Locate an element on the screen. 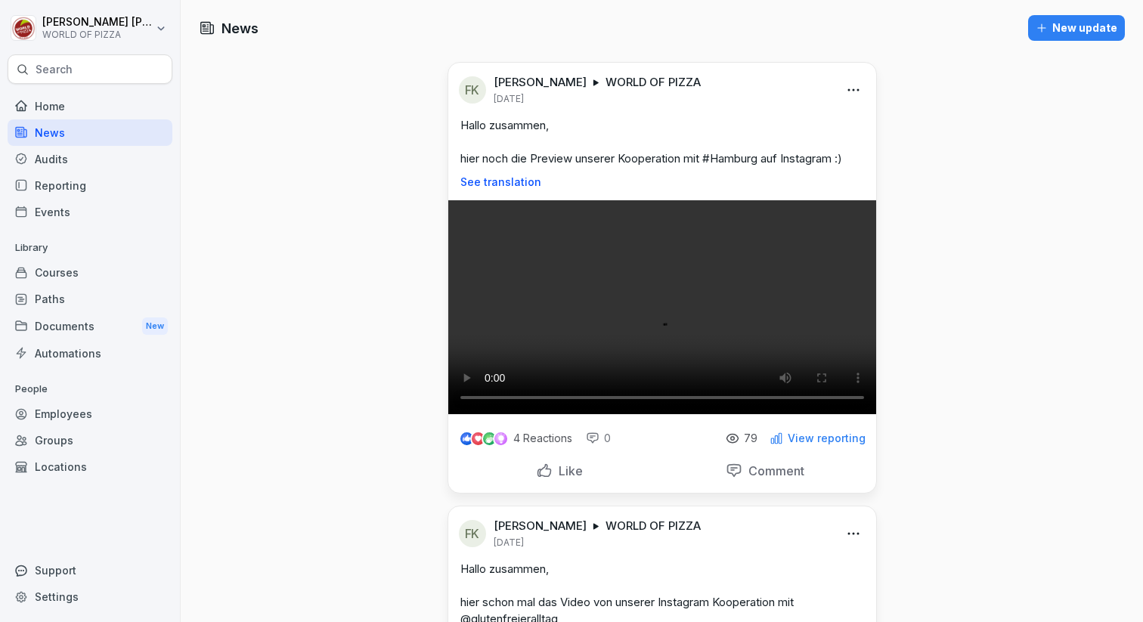 This screenshot has width=1143, height=622. a: Courses is located at coordinates (90, 272).